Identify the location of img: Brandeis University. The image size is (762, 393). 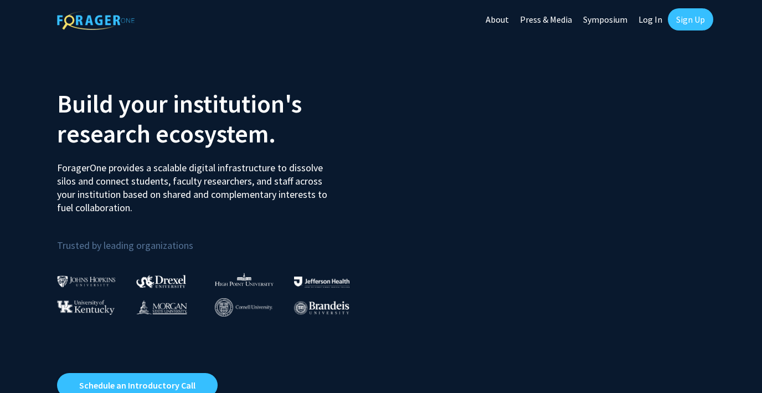
(322, 307).